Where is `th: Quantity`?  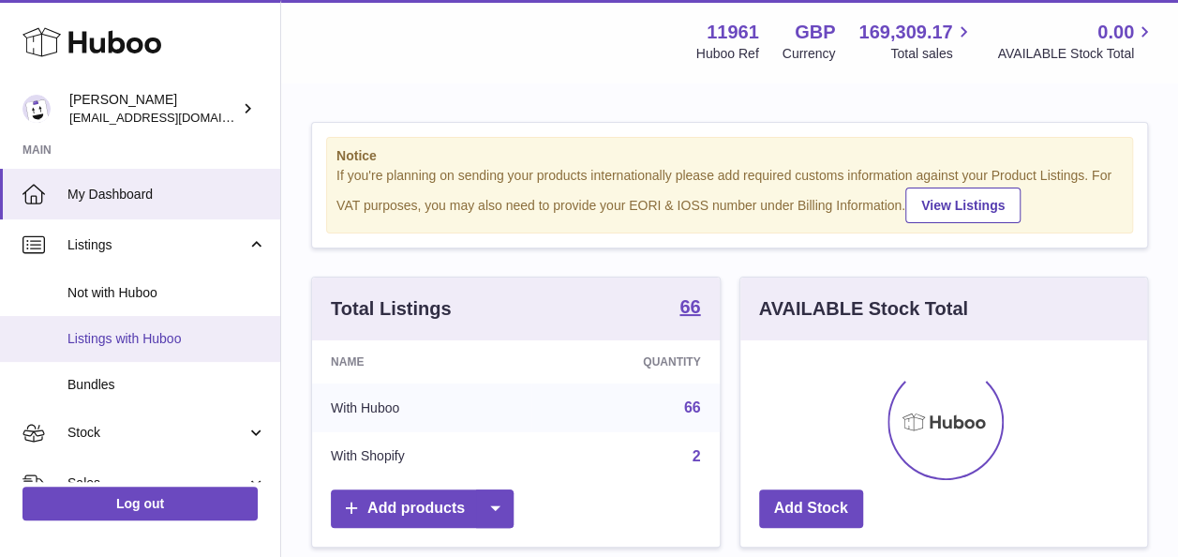 th: Quantity is located at coordinates (625, 362).